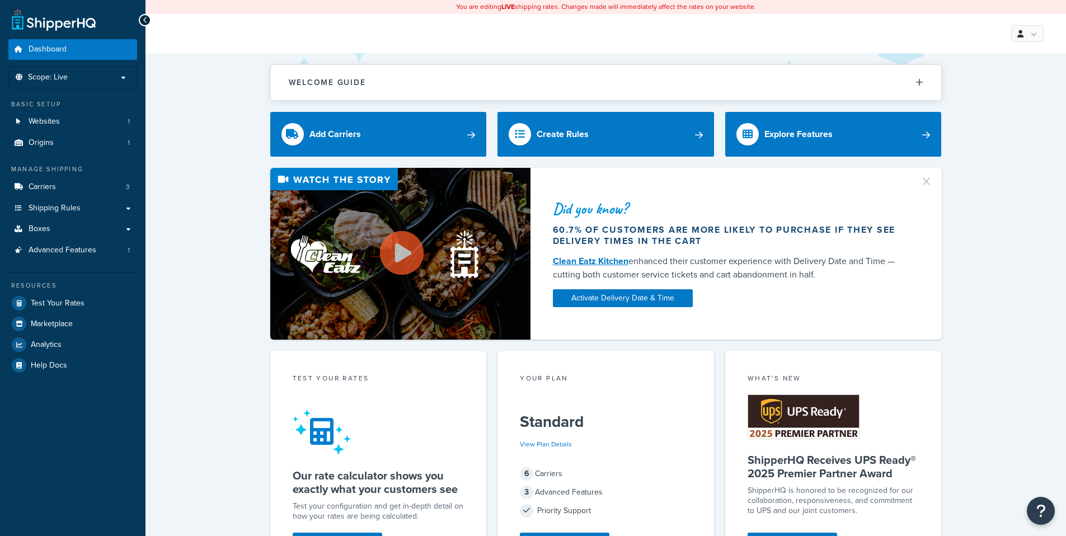 The width and height of the screenshot is (1066, 536). I want to click on li: Websites, so click(73, 121).